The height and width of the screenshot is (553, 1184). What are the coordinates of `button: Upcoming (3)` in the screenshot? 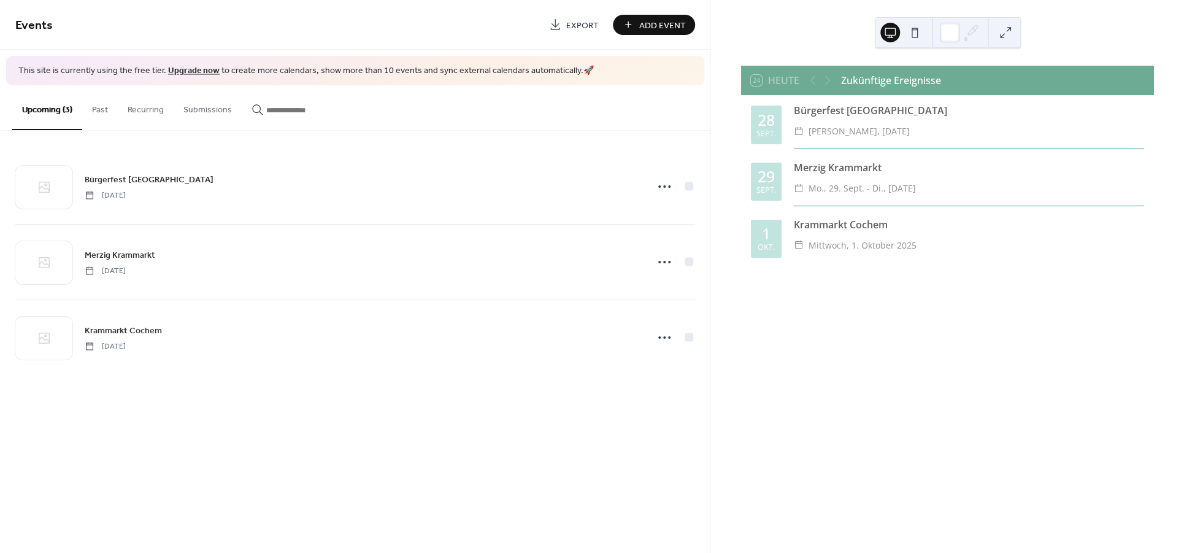 It's located at (47, 107).